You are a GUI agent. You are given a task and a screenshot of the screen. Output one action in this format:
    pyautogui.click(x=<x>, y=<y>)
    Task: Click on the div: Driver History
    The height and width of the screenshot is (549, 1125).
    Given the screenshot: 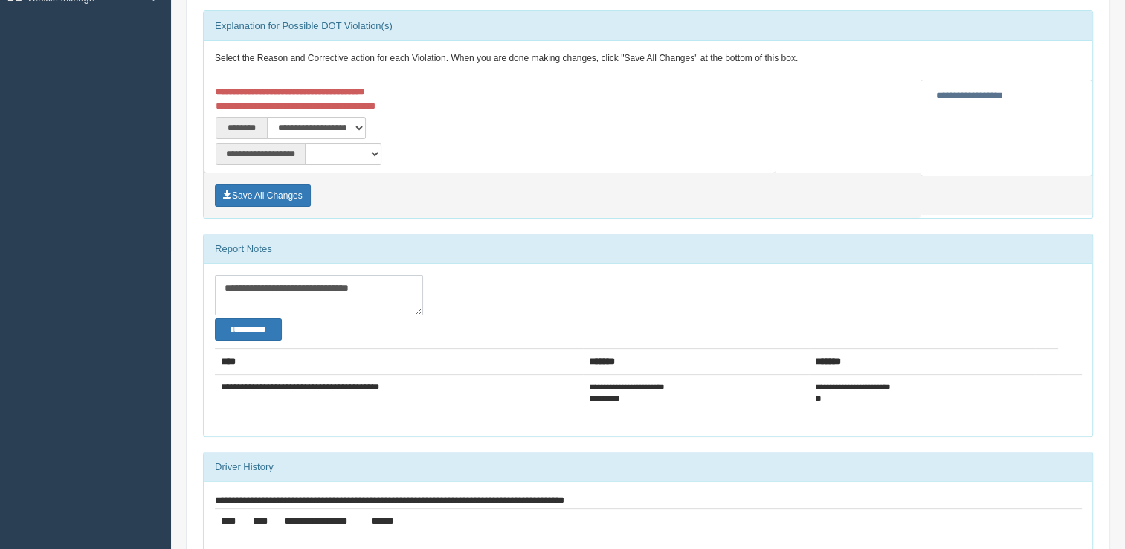 What is the action you would take?
    pyautogui.click(x=647, y=467)
    